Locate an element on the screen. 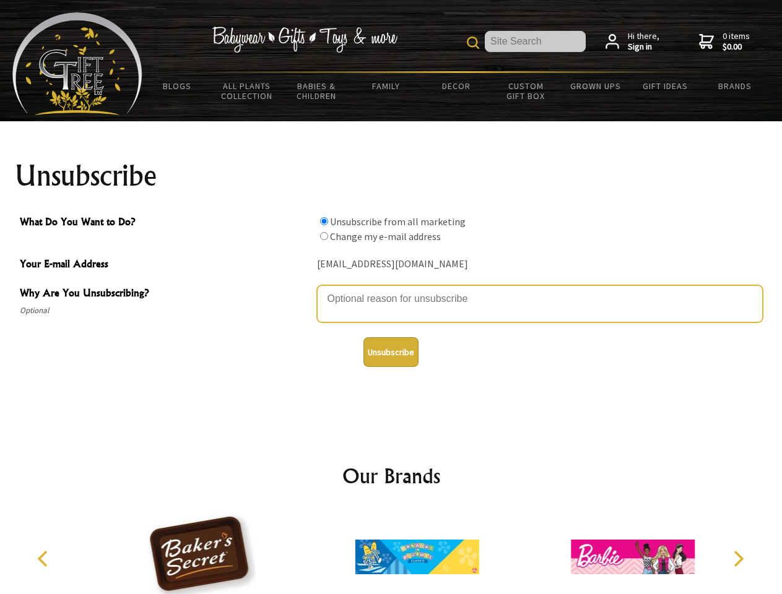 The image size is (782, 594). a: Babies & Children is located at coordinates (316, 91).